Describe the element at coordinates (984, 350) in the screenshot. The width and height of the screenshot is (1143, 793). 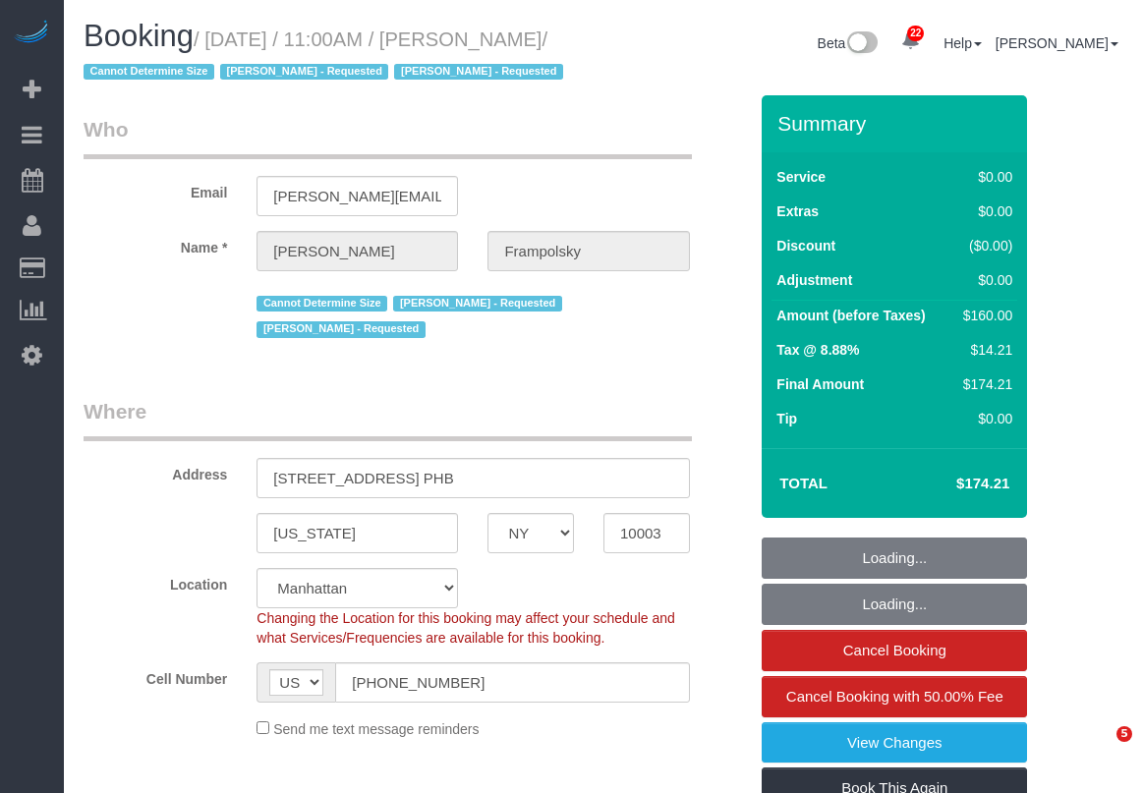
I see `div: $14.21` at that location.